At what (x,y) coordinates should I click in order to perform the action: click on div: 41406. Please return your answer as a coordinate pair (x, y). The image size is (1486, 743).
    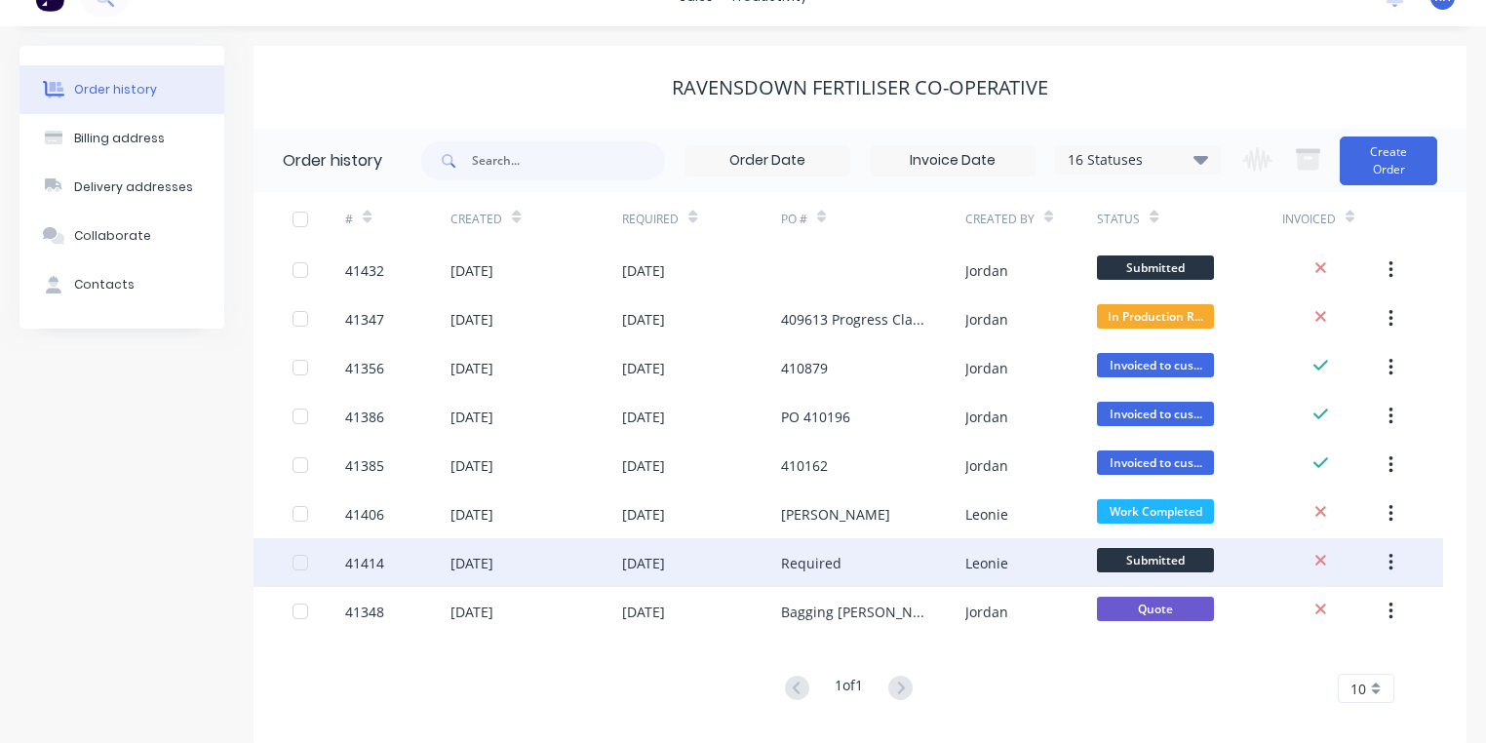
    Looking at the image, I should click on (365, 514).